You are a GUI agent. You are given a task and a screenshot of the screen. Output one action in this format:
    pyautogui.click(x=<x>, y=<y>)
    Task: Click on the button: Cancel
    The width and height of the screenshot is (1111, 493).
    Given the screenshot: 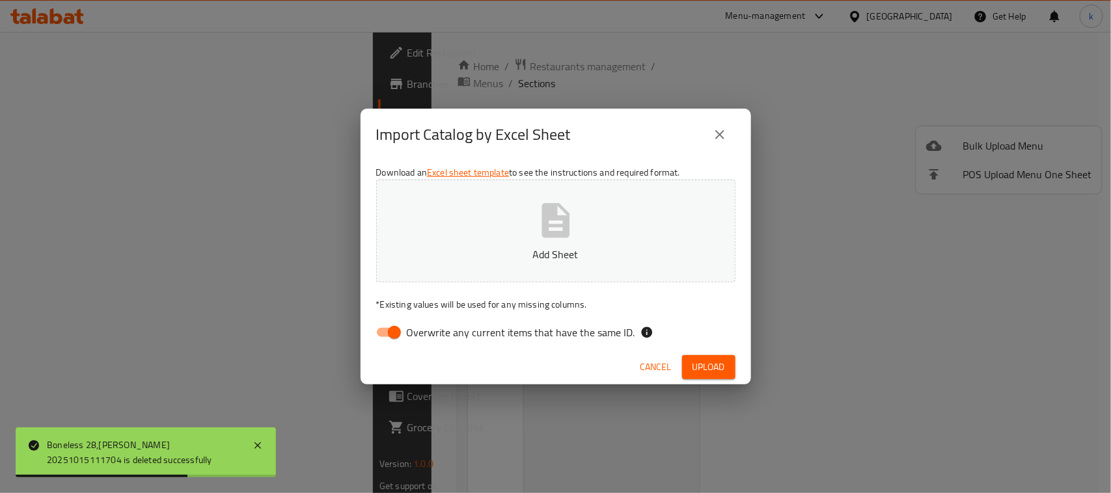 What is the action you would take?
    pyautogui.click(x=656, y=367)
    